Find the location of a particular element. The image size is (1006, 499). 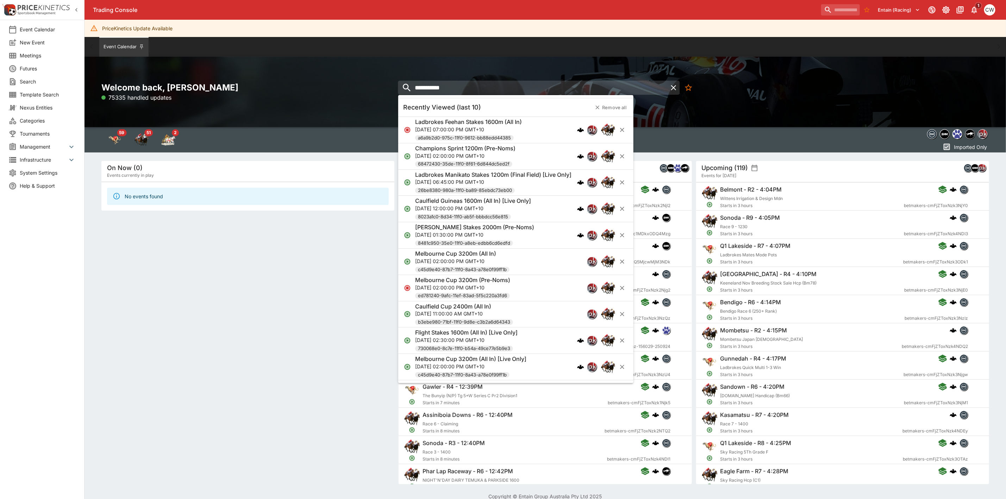

h6: Melbourne Cup 3200m (Pre-Noms) is located at coordinates (463, 280).